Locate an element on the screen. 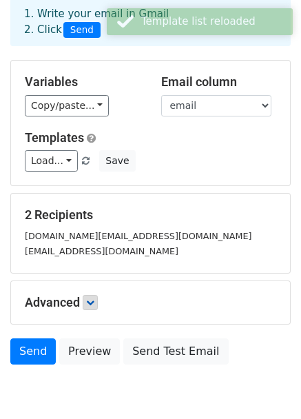 The image size is (301, 419). h5: 2 Recipients is located at coordinates (150, 215).